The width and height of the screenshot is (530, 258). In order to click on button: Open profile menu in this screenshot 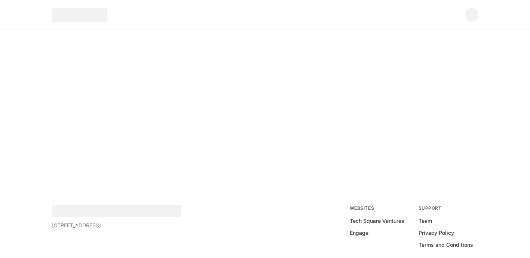, I will do `click(472, 15)`.